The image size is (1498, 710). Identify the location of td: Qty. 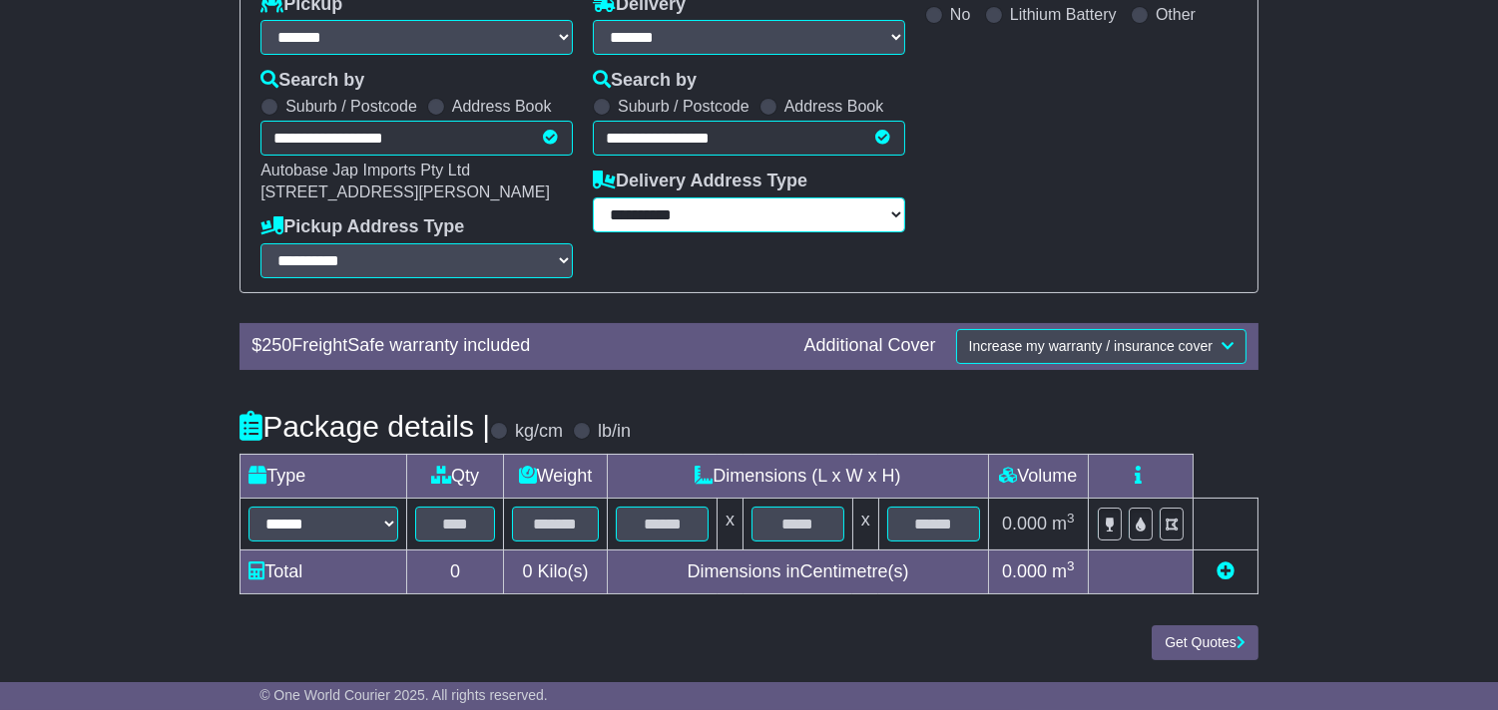
(455, 476).